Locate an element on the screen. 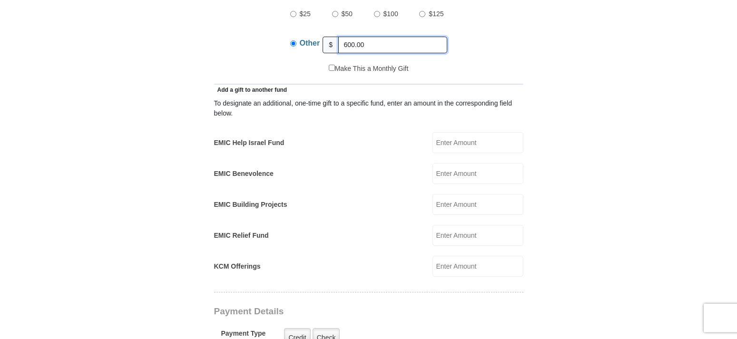 The height and width of the screenshot is (339, 737). div: To designate an additional, one-time gift to a specific fund, enter an amount in the correspondin... is located at coordinates (369, 108).